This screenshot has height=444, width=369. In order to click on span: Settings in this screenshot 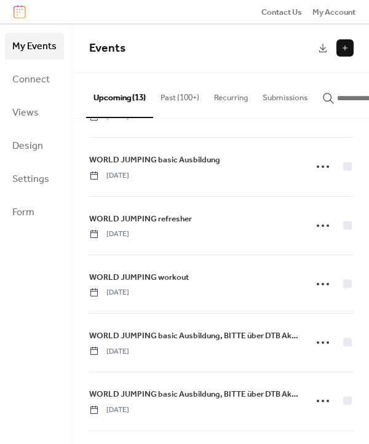, I will do `click(31, 180)`.